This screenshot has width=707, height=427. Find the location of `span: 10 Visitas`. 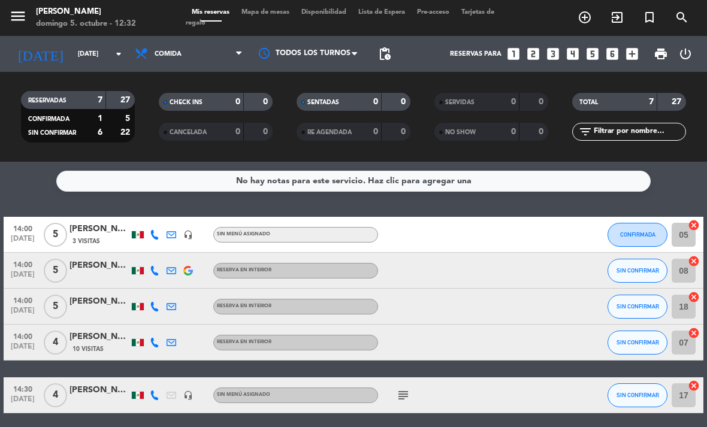

span: 10 Visitas is located at coordinates (88, 349).